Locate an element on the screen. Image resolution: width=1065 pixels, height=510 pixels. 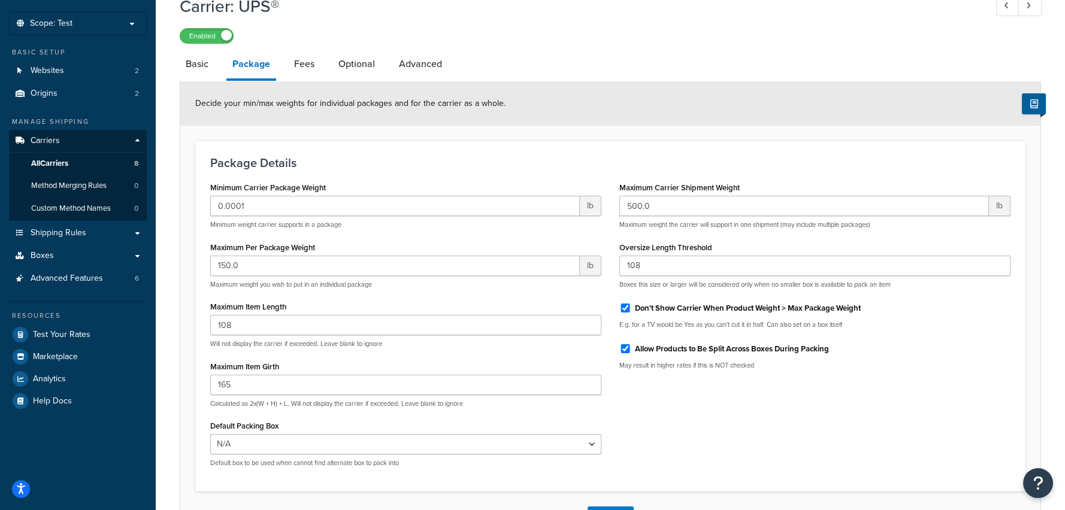
label: Default Packing Box is located at coordinates (244, 426).